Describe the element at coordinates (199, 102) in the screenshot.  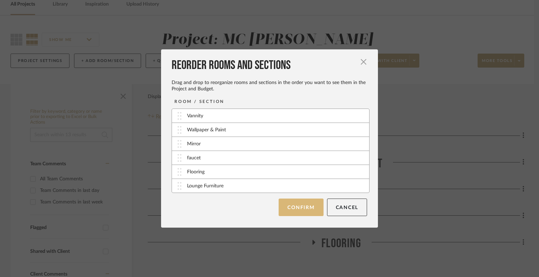
I see `div: ROOM / SECTION` at that location.